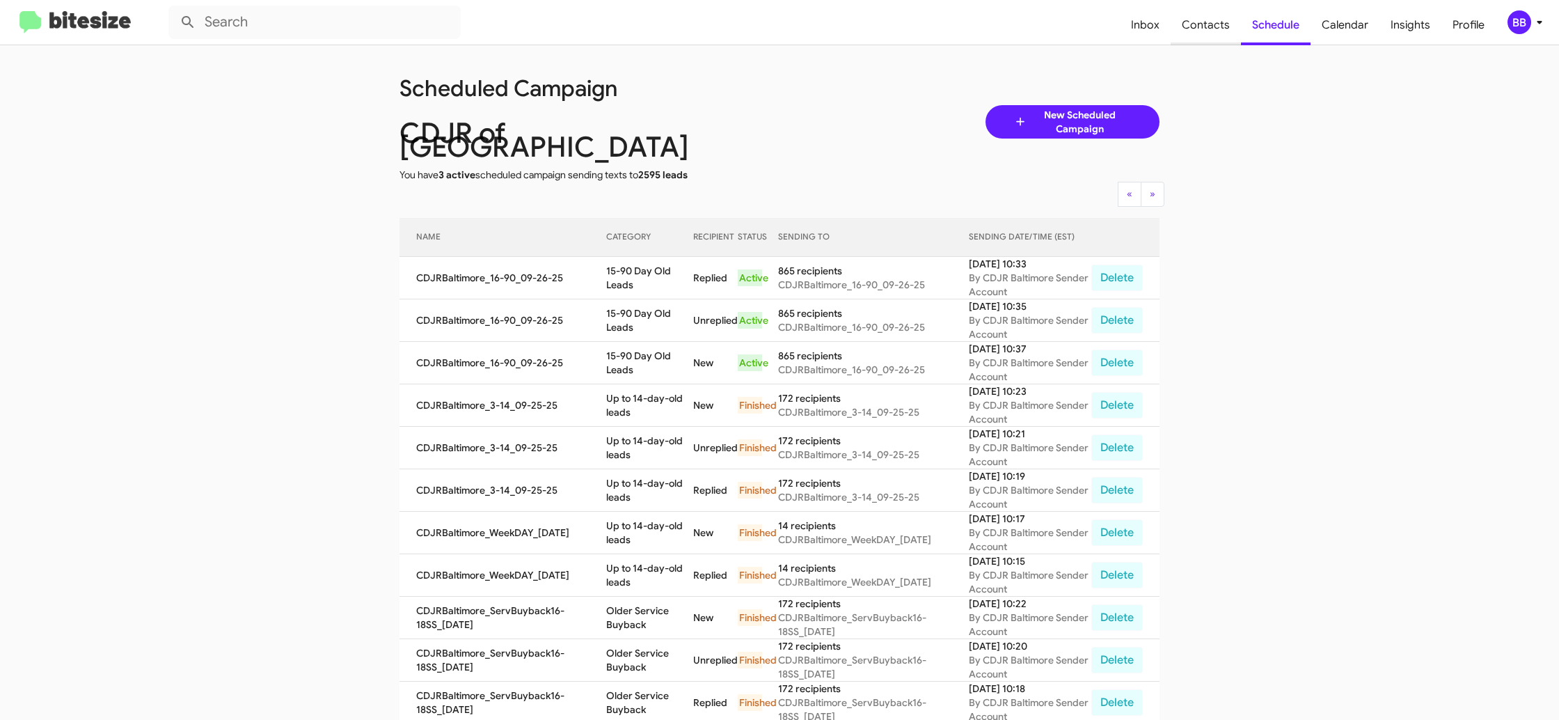  What do you see at coordinates (716, 448) in the screenshot?
I see `td: Unreplied` at bounding box center [716, 448].